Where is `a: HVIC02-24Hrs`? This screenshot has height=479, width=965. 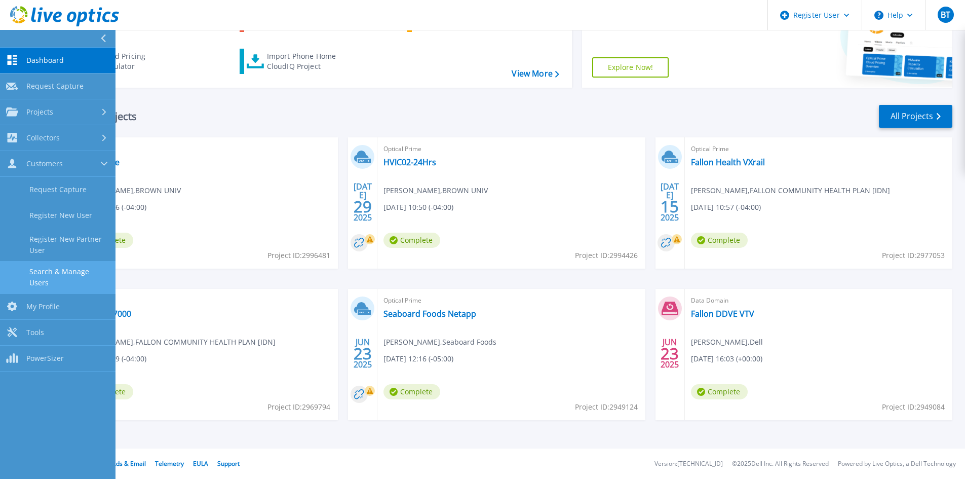 a: HVIC02-24Hrs is located at coordinates (410, 162).